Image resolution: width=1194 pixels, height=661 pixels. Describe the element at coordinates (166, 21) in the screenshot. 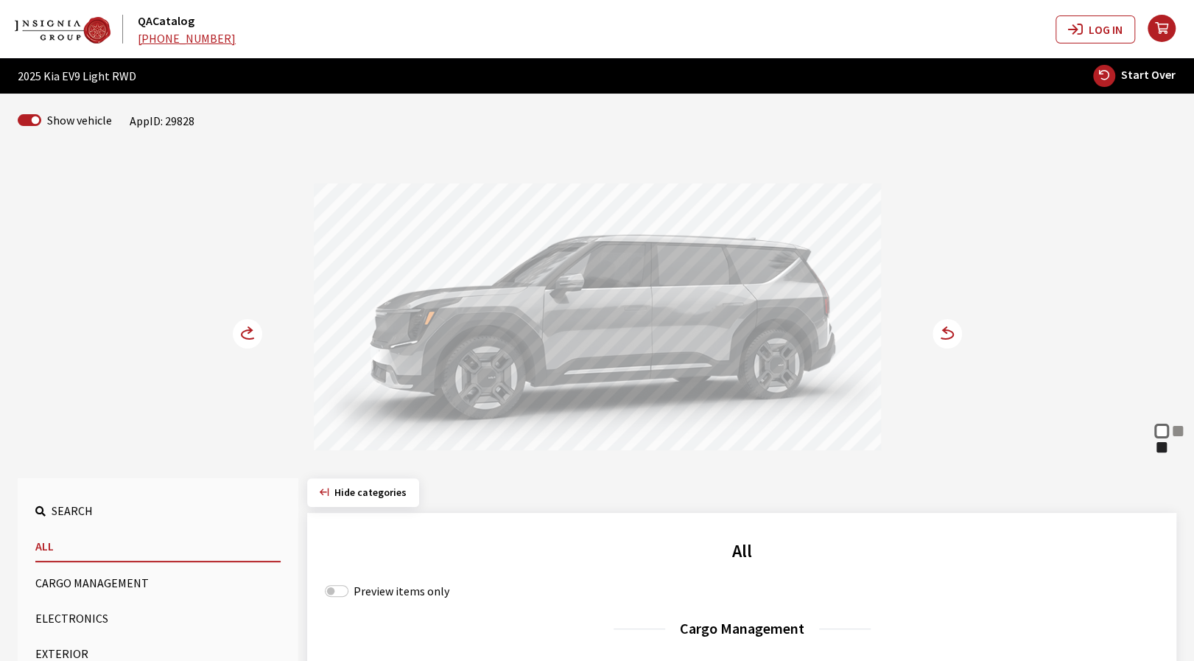

I see `a: QACatalog` at that location.